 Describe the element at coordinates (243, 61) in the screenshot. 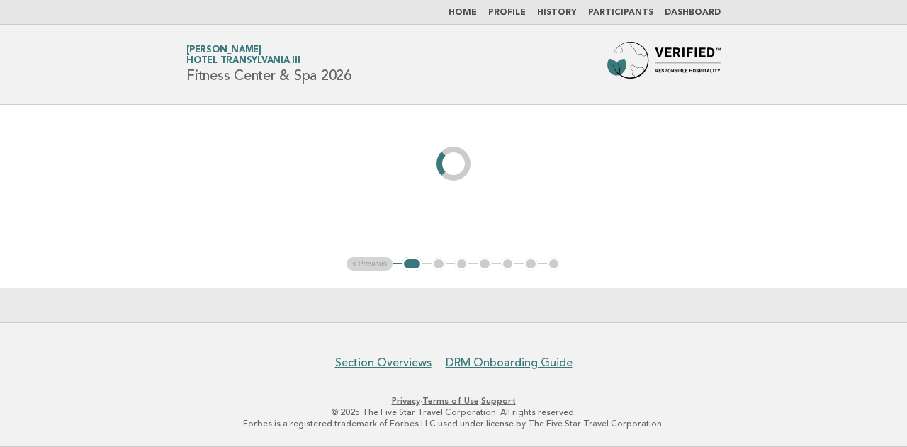

I see `span: Hotel Transylvania III` at that location.